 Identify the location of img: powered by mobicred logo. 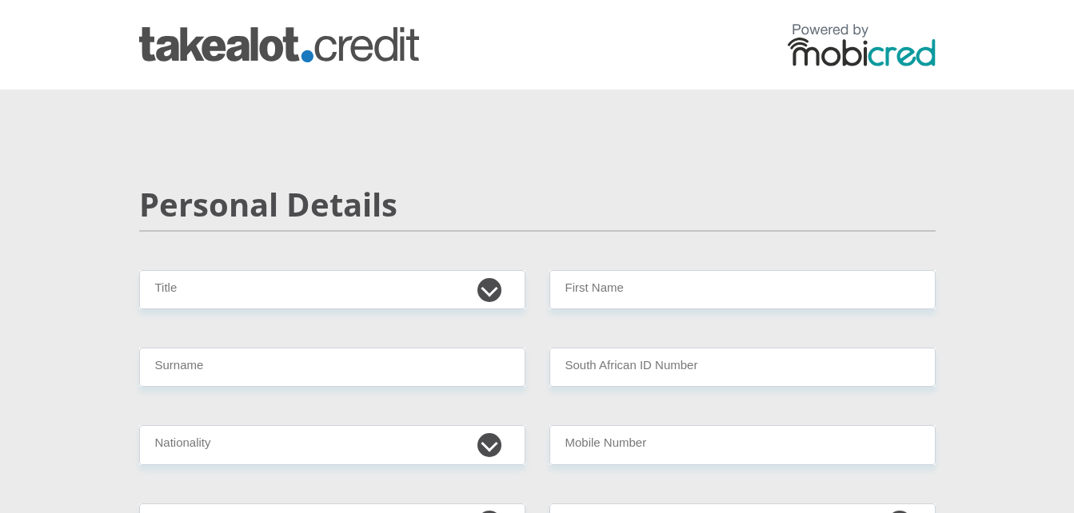
(861, 45).